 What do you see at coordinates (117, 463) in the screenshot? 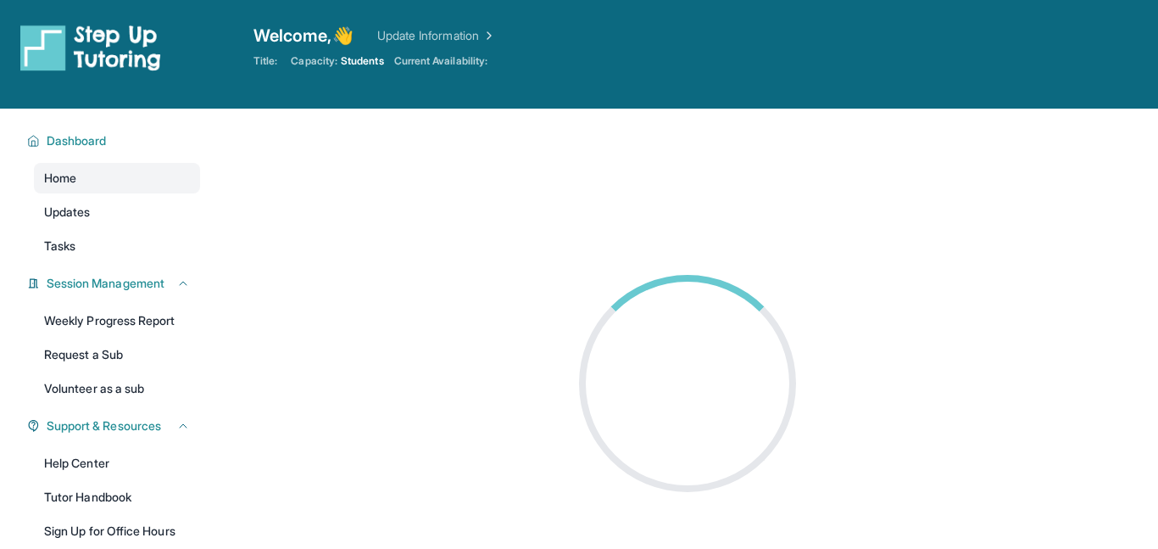
I see `a: Help Center` at bounding box center [117, 463].